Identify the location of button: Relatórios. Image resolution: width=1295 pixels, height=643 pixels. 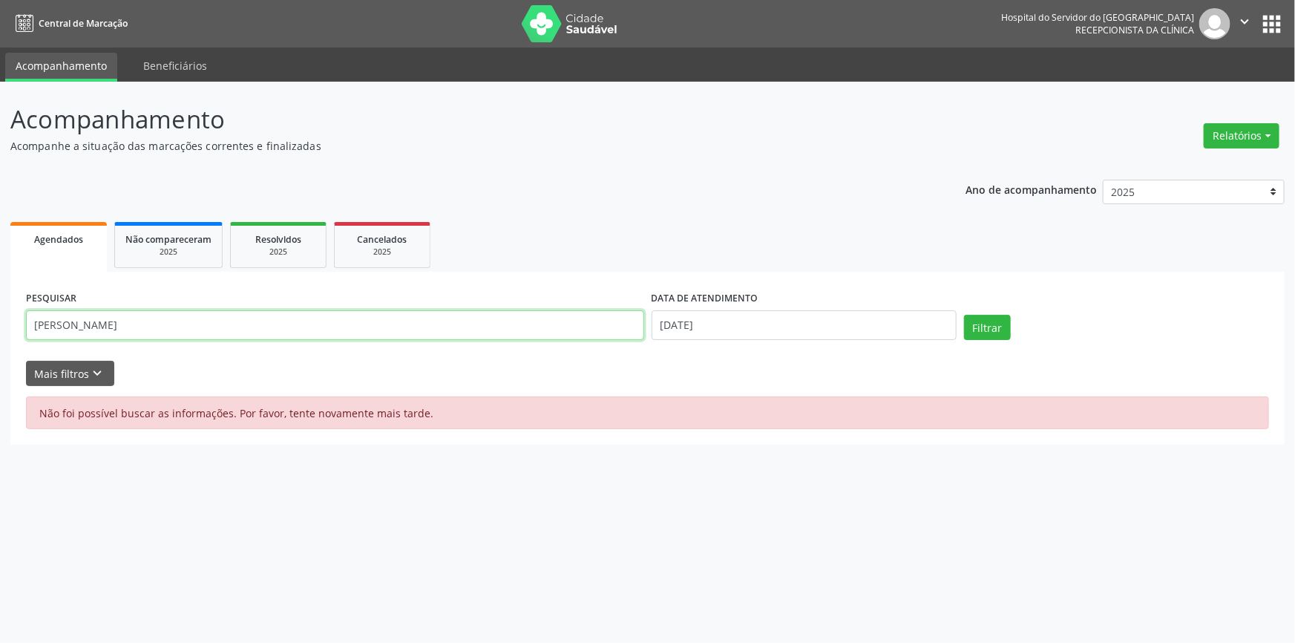
(1242, 136).